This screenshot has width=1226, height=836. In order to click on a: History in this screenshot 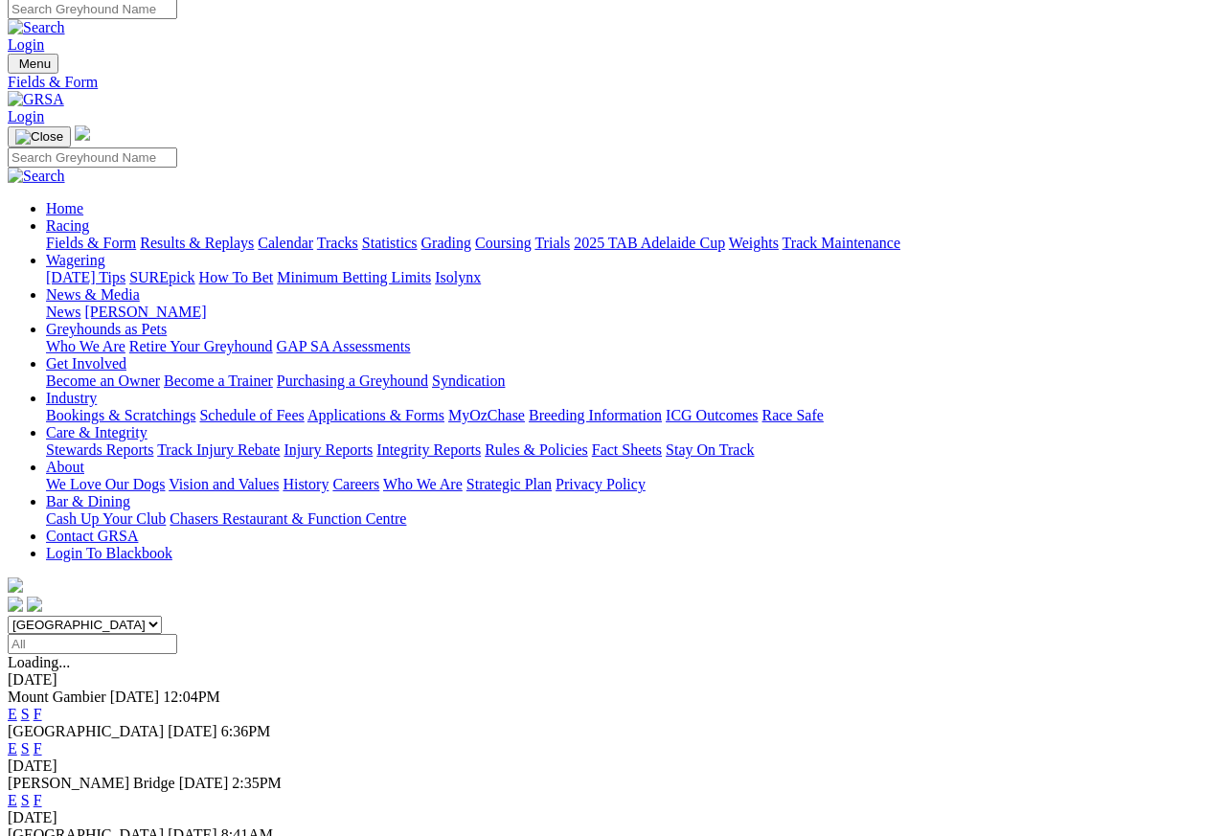, I will do `click(306, 484)`.